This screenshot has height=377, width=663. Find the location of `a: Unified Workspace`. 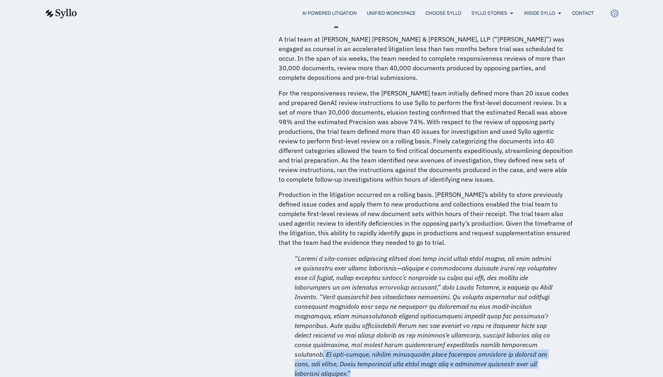

a: Unified Workspace is located at coordinates (391, 13).